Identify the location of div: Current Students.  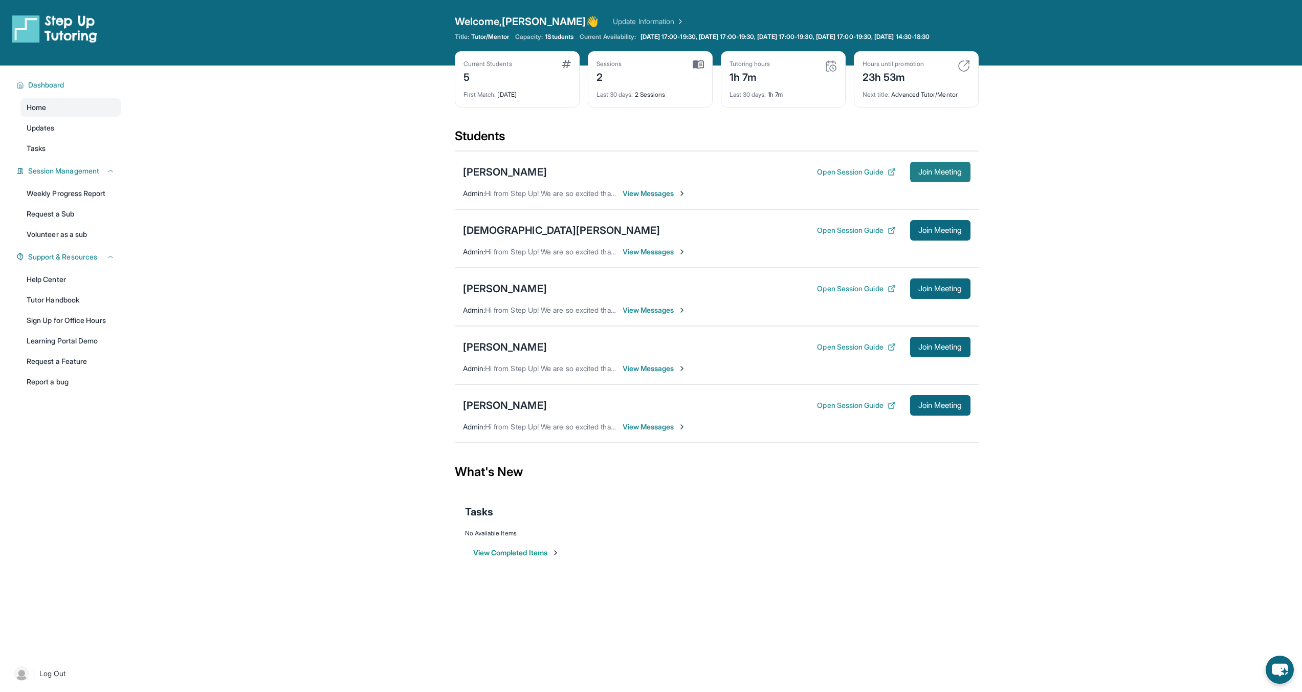
(488, 64).